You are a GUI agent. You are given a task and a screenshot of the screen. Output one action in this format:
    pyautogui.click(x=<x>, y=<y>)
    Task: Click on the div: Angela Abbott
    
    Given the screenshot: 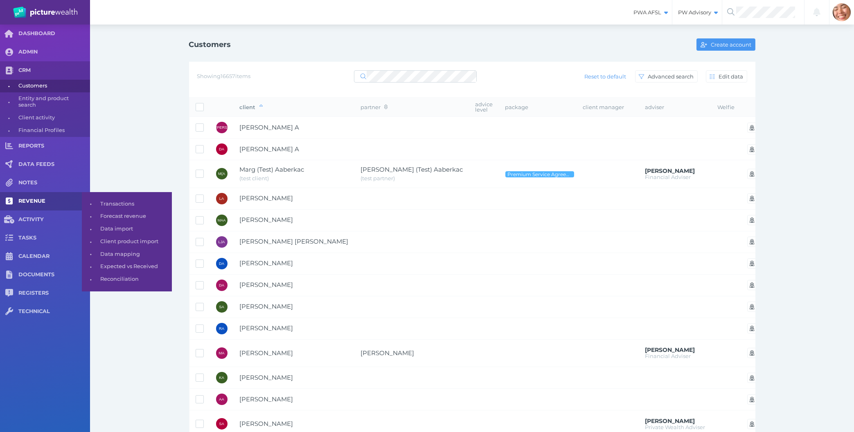 What is the action you would take?
    pyautogui.click(x=222, y=400)
    